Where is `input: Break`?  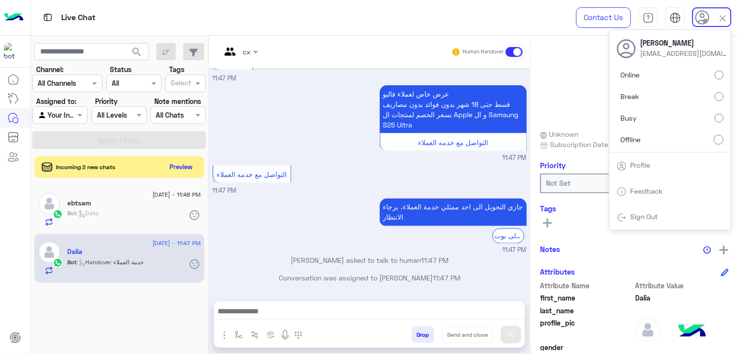 input: Break is located at coordinates (719, 97).